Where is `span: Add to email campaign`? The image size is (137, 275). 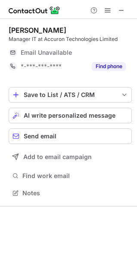 span: Add to email campaign is located at coordinates (57, 157).